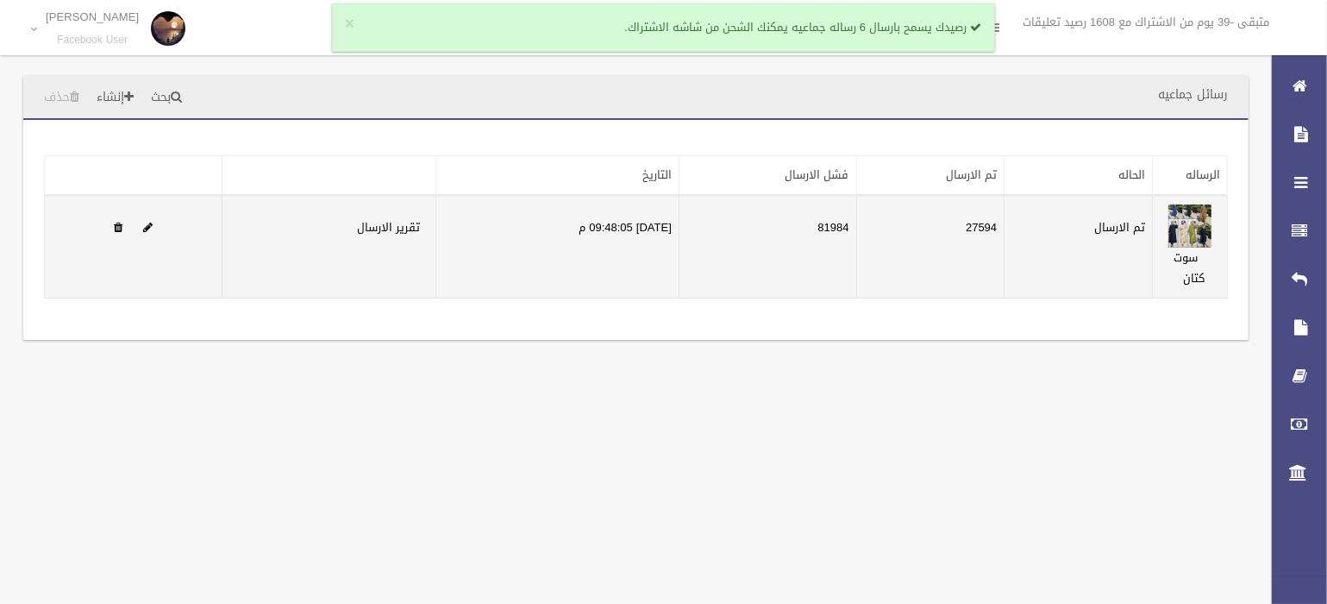  What do you see at coordinates (657, 174) in the screenshot?
I see `a: التاريخ` at bounding box center [657, 174].